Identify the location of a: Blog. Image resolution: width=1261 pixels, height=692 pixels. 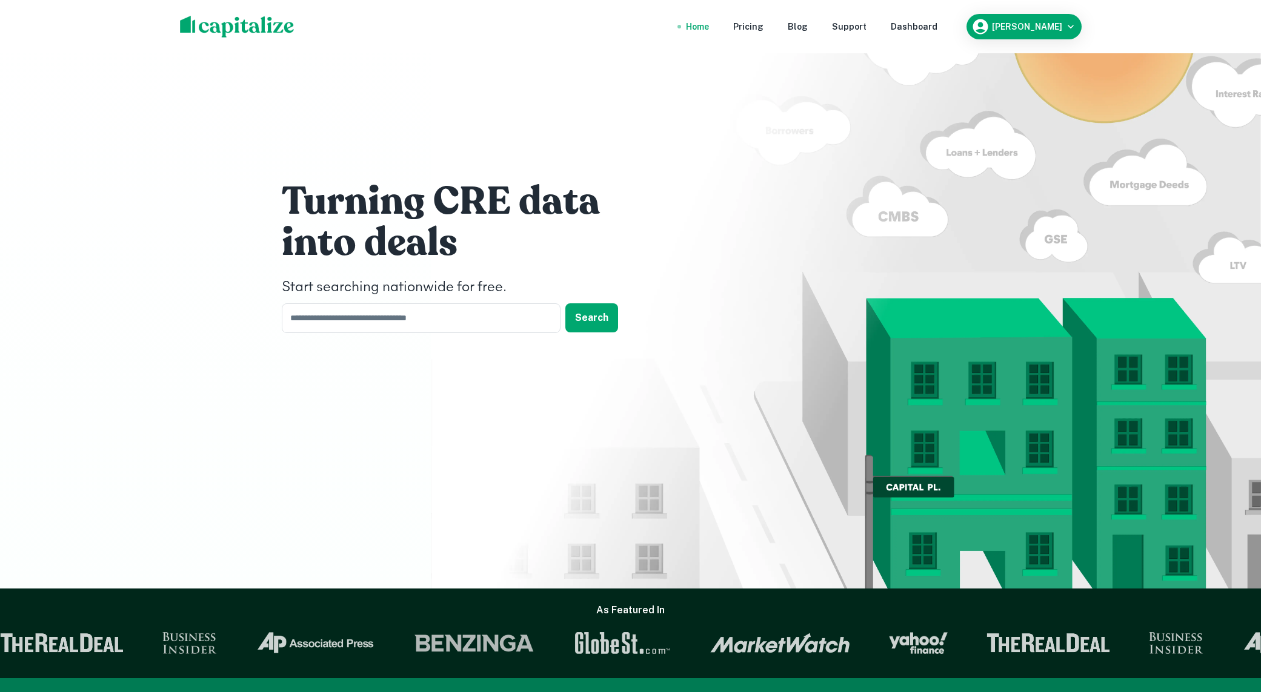
(797, 27).